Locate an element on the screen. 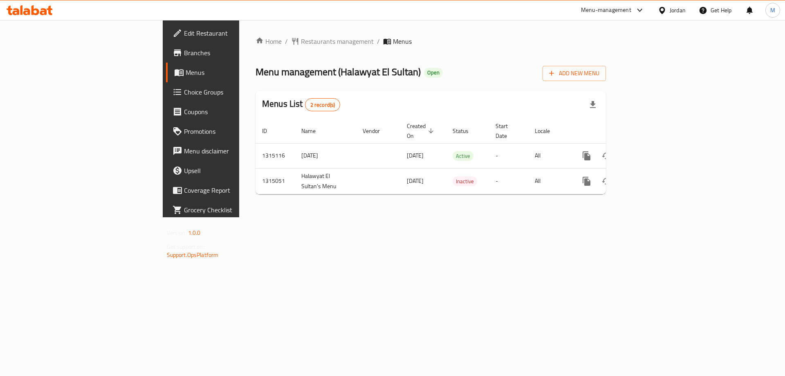 The width and height of the screenshot is (785, 376). span: Created On is located at coordinates (421, 131).